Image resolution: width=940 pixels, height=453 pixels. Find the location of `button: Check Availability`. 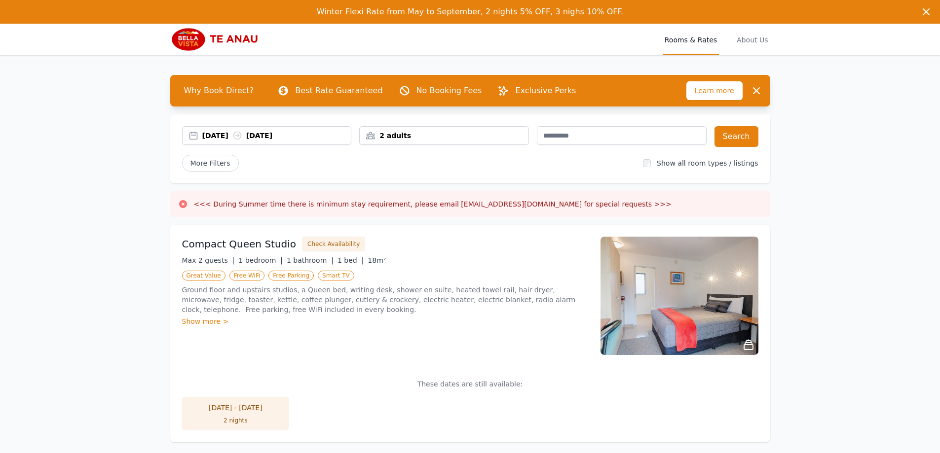

button: Check Availability is located at coordinates (333, 244).